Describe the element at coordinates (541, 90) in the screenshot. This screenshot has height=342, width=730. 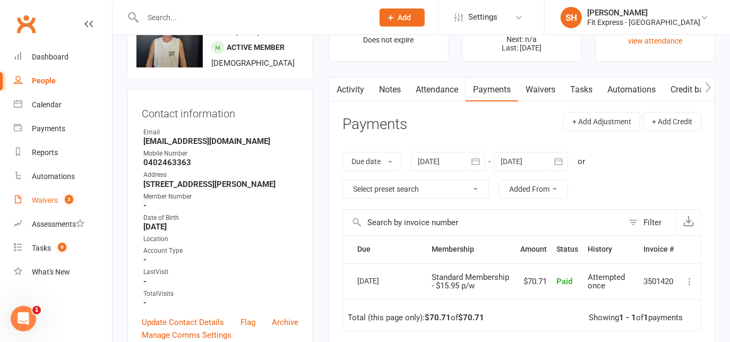
I see `a: Waivers` at that location.